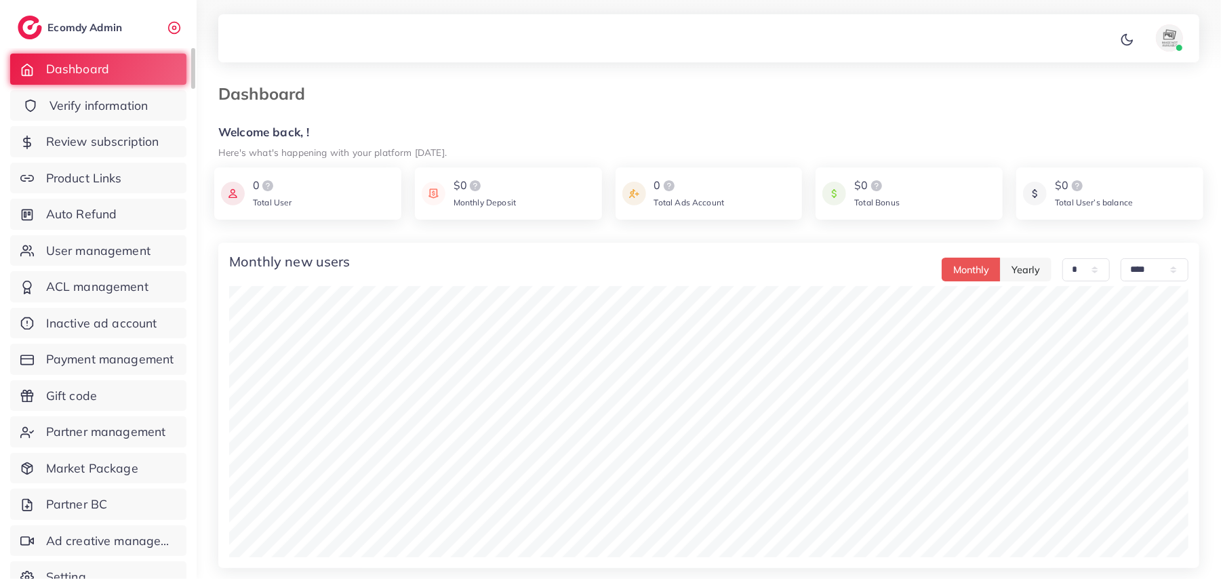  Describe the element at coordinates (71, 396) in the screenshot. I see `span: Gift code` at that location.